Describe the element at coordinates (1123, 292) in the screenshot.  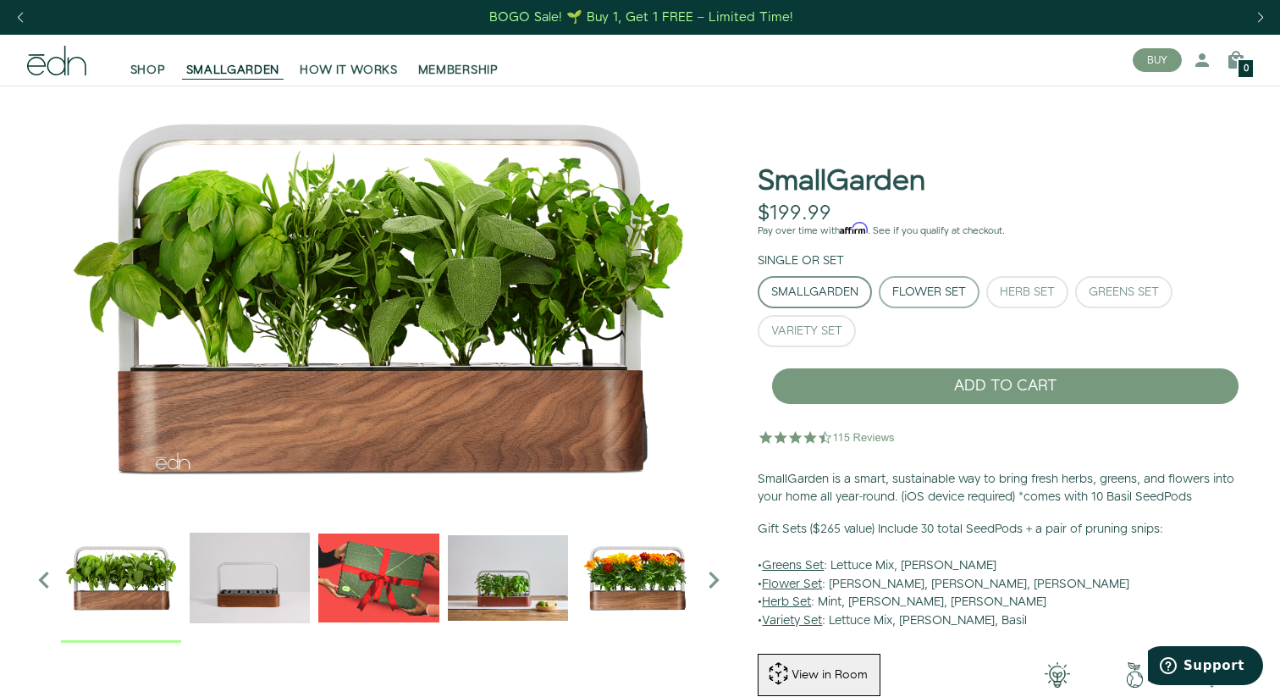
I see `div: Greens Set` at that location.